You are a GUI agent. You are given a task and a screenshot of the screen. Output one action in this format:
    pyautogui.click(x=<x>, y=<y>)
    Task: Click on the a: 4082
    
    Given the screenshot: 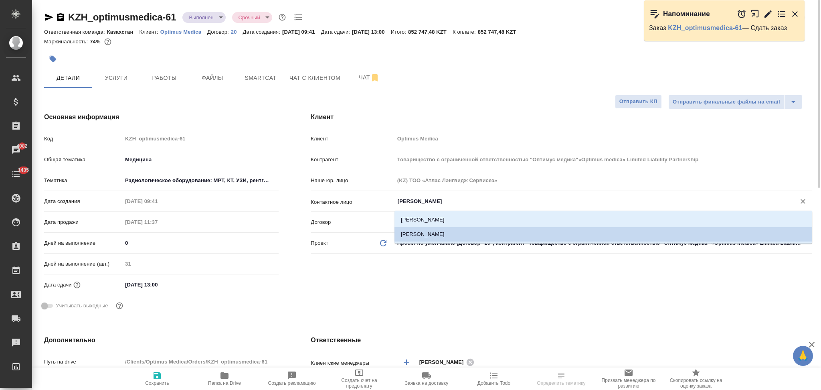 What is the action you would take?
    pyautogui.click(x=16, y=150)
    